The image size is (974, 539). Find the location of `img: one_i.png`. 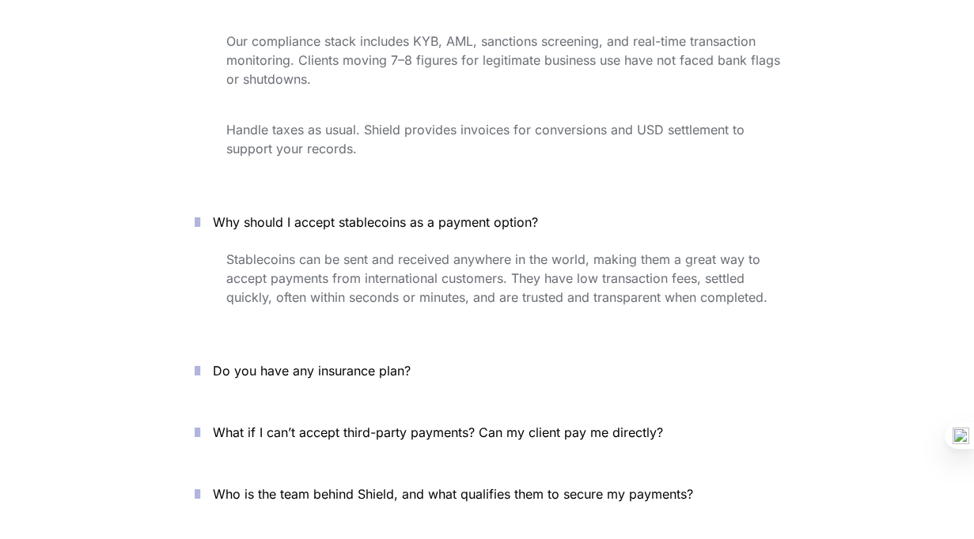

img: one_i.png is located at coordinates (960, 436).